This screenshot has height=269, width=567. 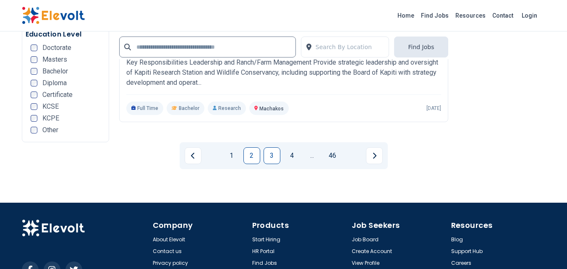 I want to click on span: Doctorate, so click(x=57, y=48).